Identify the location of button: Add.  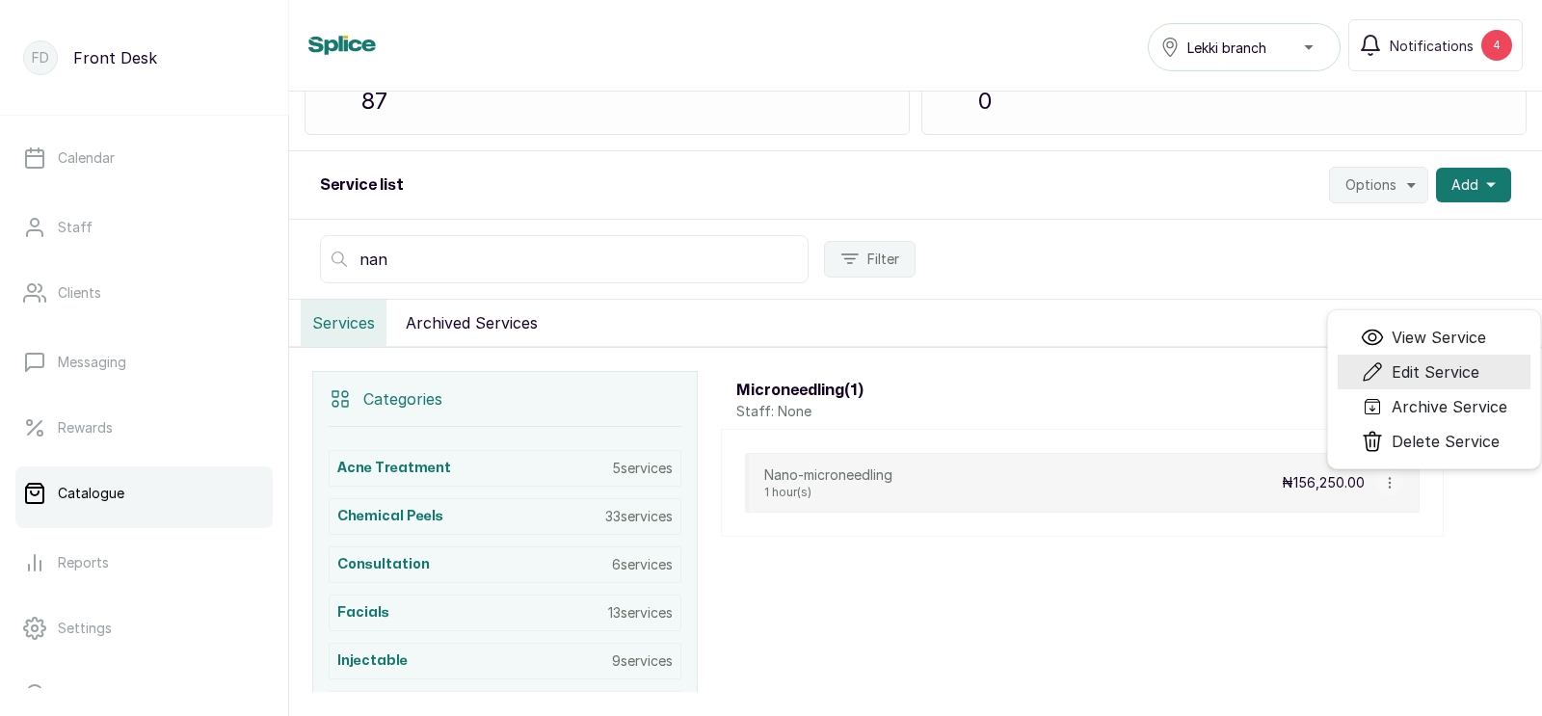
(1474, 185).